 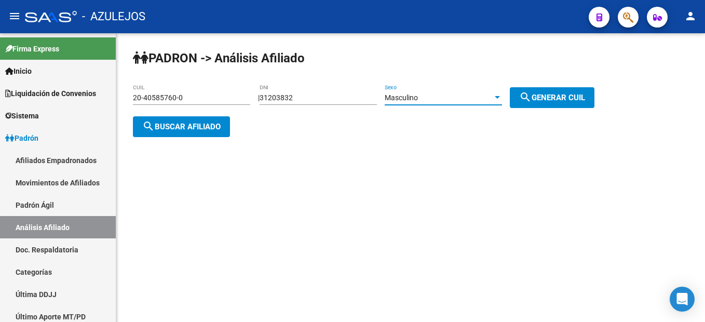 What do you see at coordinates (32, 49) in the screenshot?
I see `span: Firma Express` at bounding box center [32, 49].